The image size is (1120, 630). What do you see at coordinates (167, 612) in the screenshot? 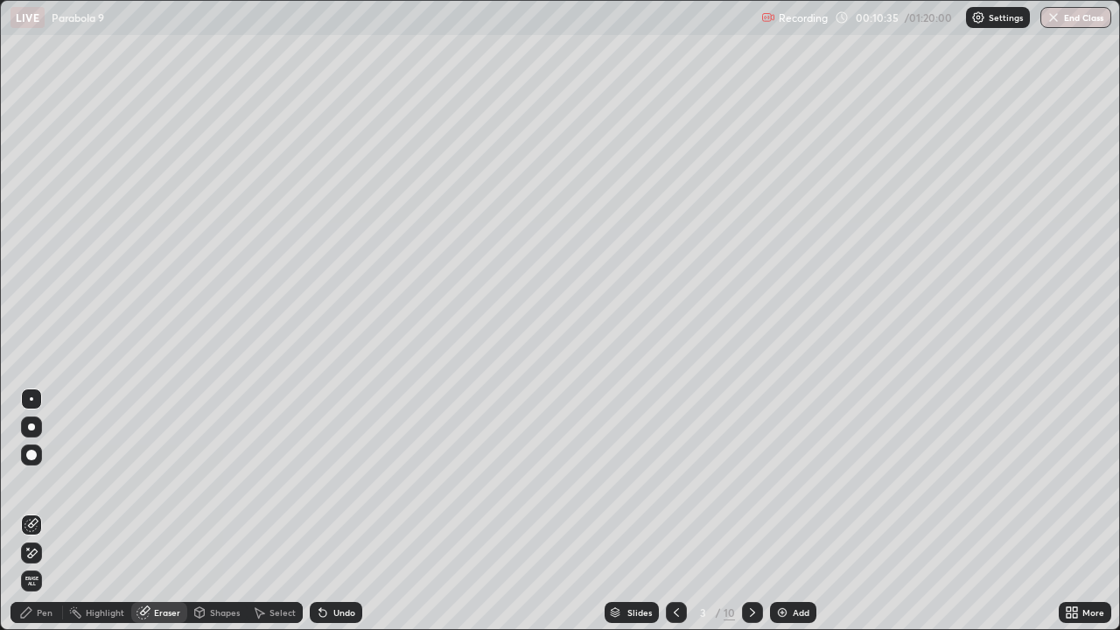
I see `div: Eraser` at bounding box center [167, 612].